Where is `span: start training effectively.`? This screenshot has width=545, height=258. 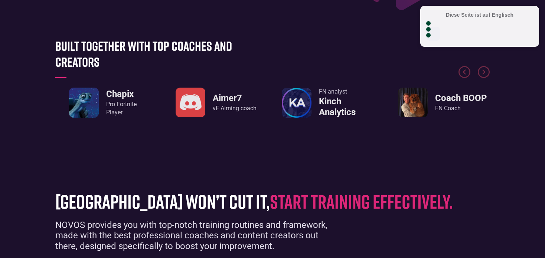 span: start training effectively. is located at coordinates (361, 201).